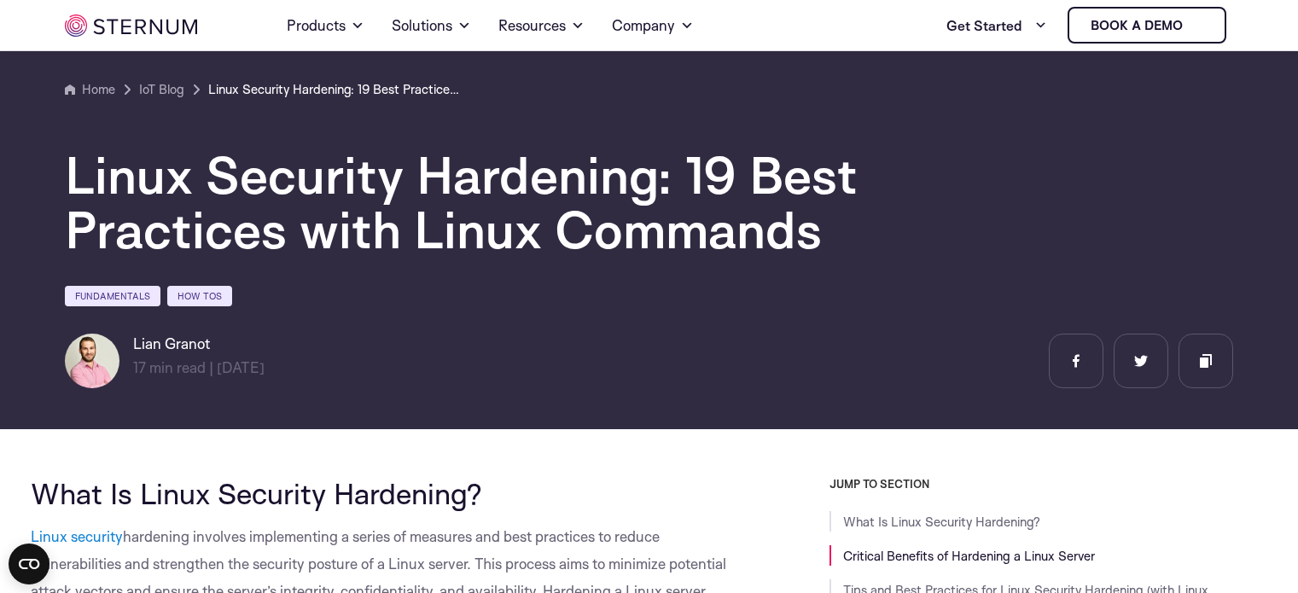  I want to click on a: Home, so click(90, 90).